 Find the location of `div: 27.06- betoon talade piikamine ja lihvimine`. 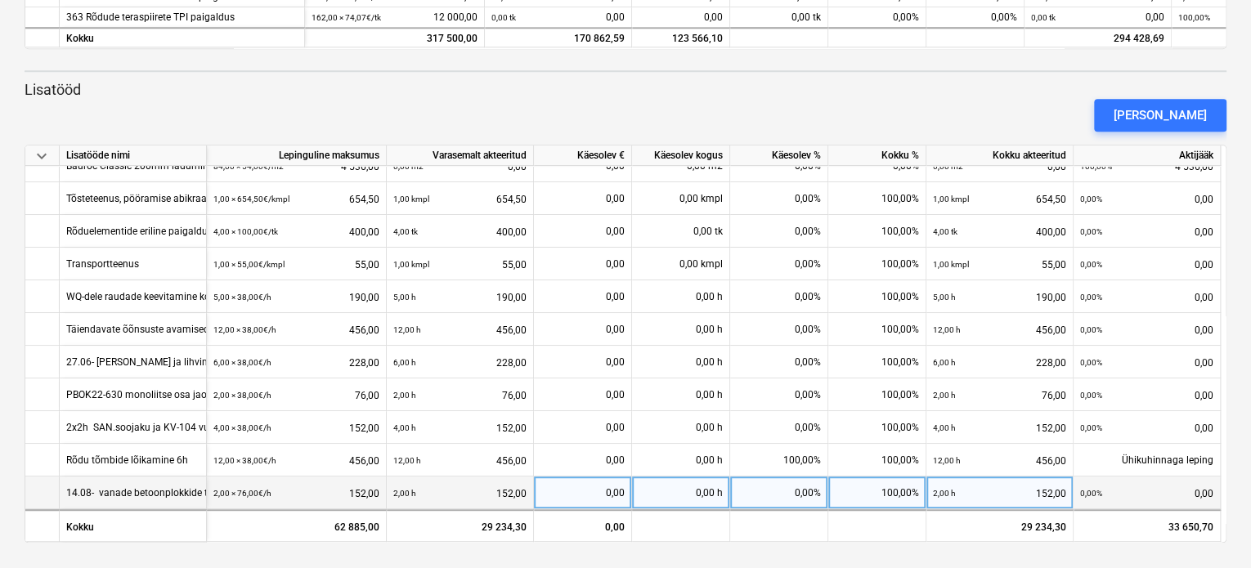

div: 27.06- betoon talade piikamine ja lihvimine is located at coordinates (145, 361).